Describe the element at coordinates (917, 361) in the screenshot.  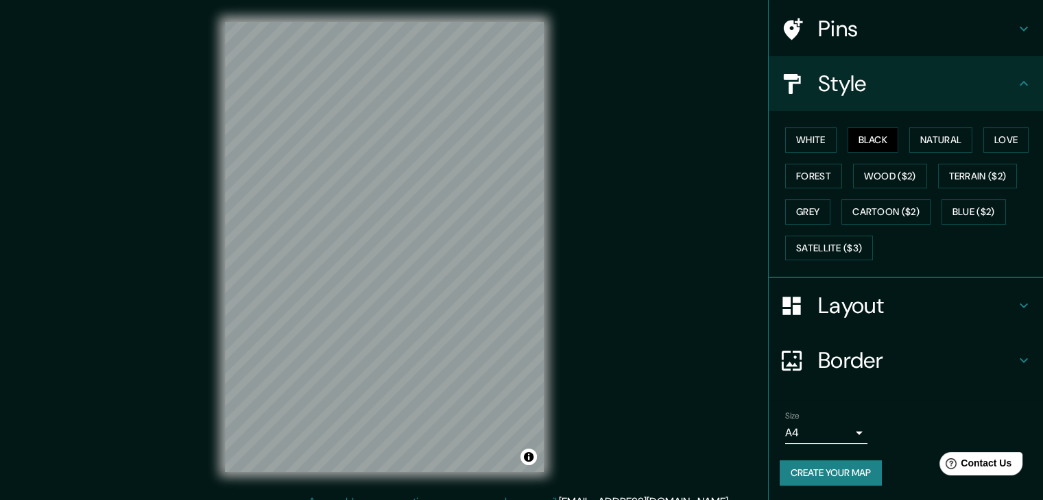
I see `h4: Border` at that location.